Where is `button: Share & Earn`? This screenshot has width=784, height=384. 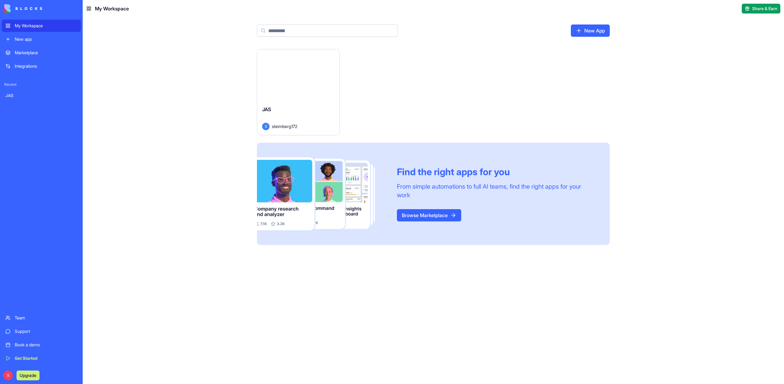
button: Share & Earn is located at coordinates (761, 9).